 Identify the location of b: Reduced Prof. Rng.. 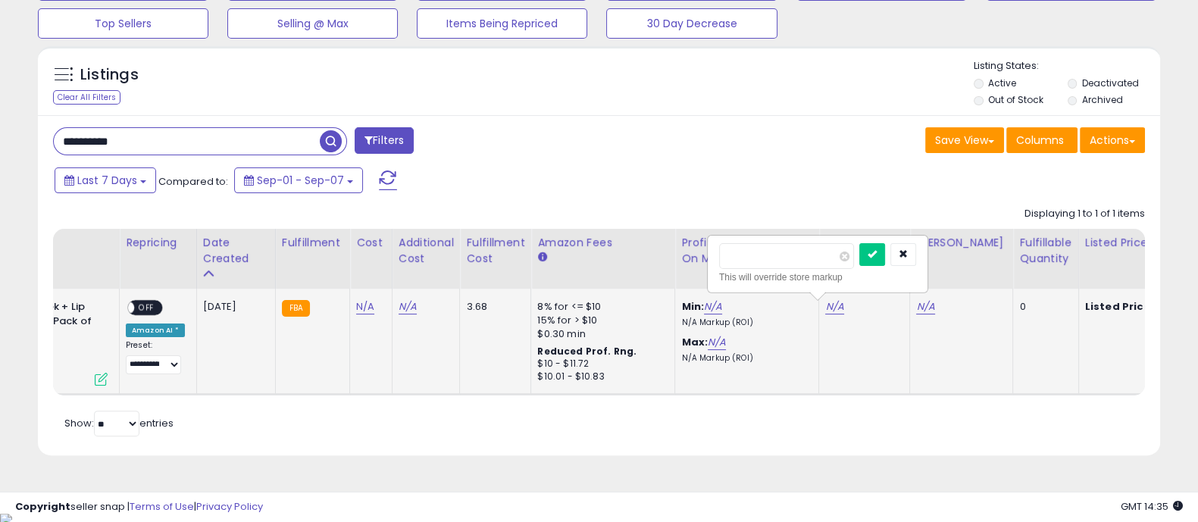
(586, 351).